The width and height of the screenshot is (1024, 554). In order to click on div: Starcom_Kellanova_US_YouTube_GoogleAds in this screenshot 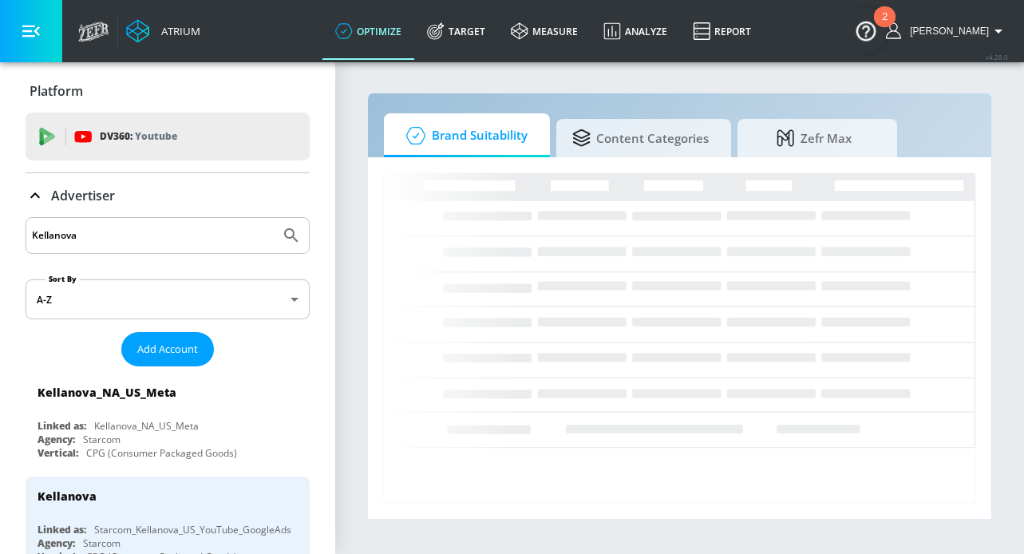, I will do `click(192, 529)`.